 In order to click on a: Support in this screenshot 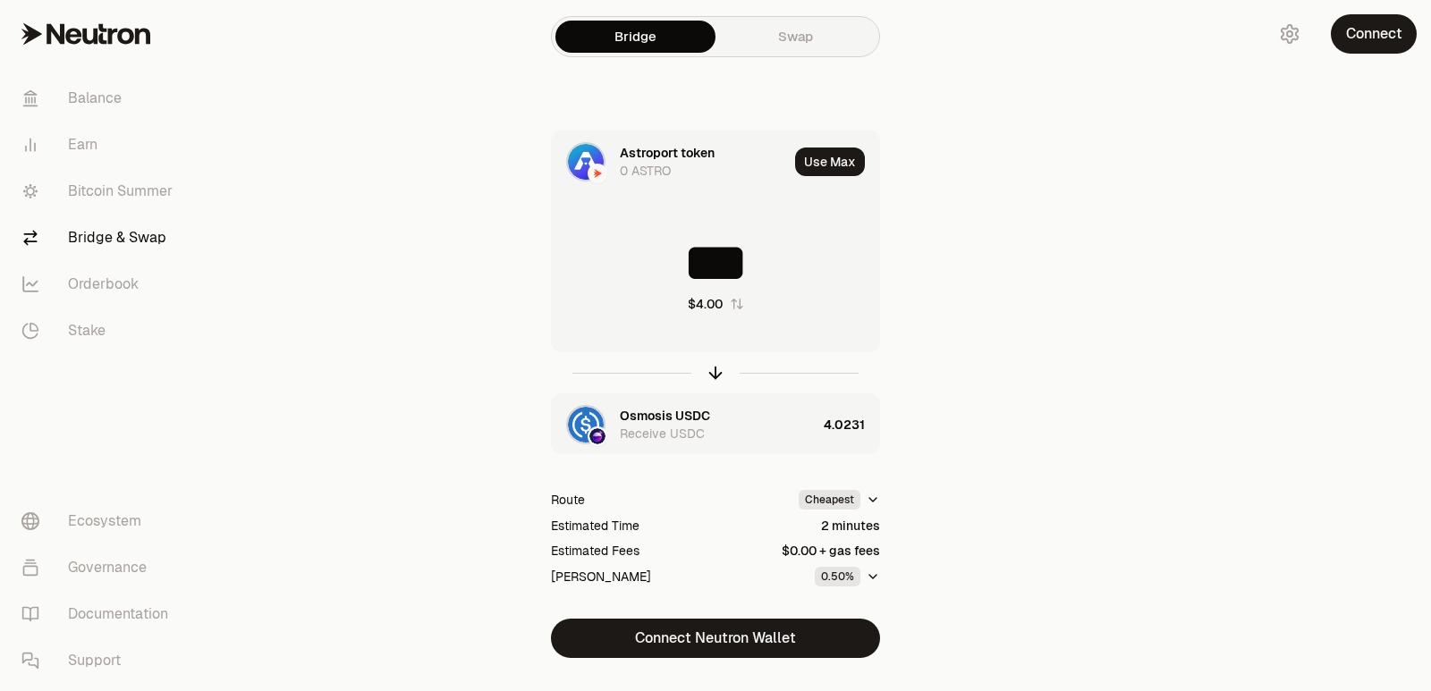, I will do `click(100, 661)`.